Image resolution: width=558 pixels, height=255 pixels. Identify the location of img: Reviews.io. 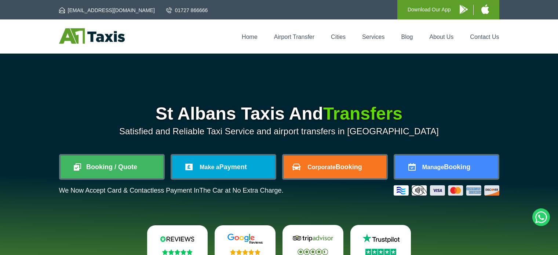
(177, 239).